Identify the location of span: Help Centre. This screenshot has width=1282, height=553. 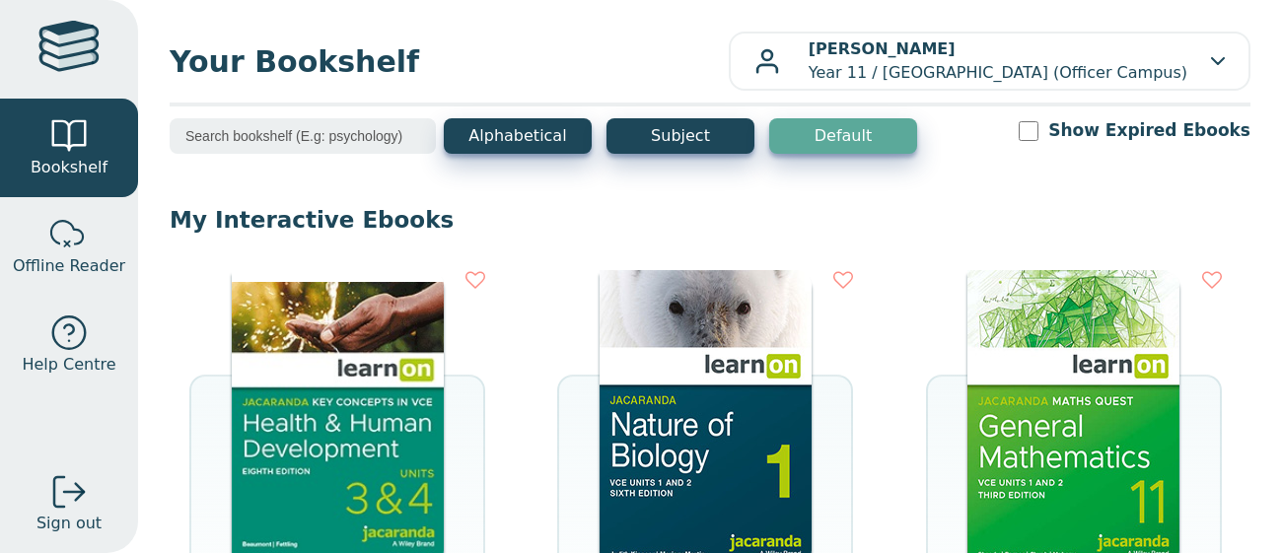
(68, 365).